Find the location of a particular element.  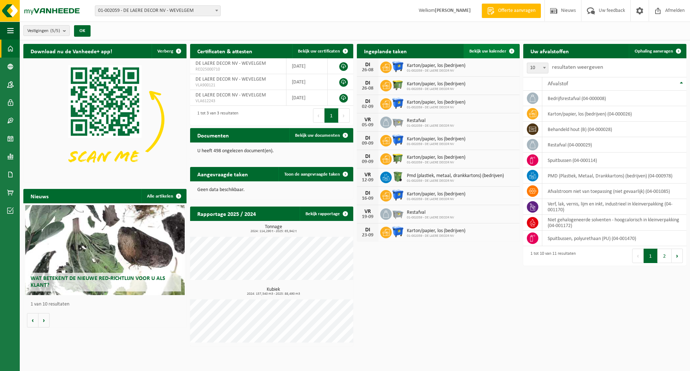

label: resultaten weergeven is located at coordinates (578, 67).